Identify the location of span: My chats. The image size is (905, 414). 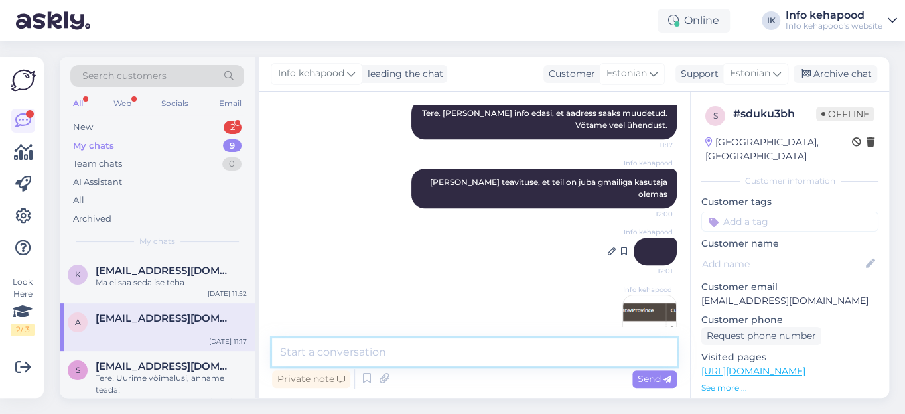
(157, 241).